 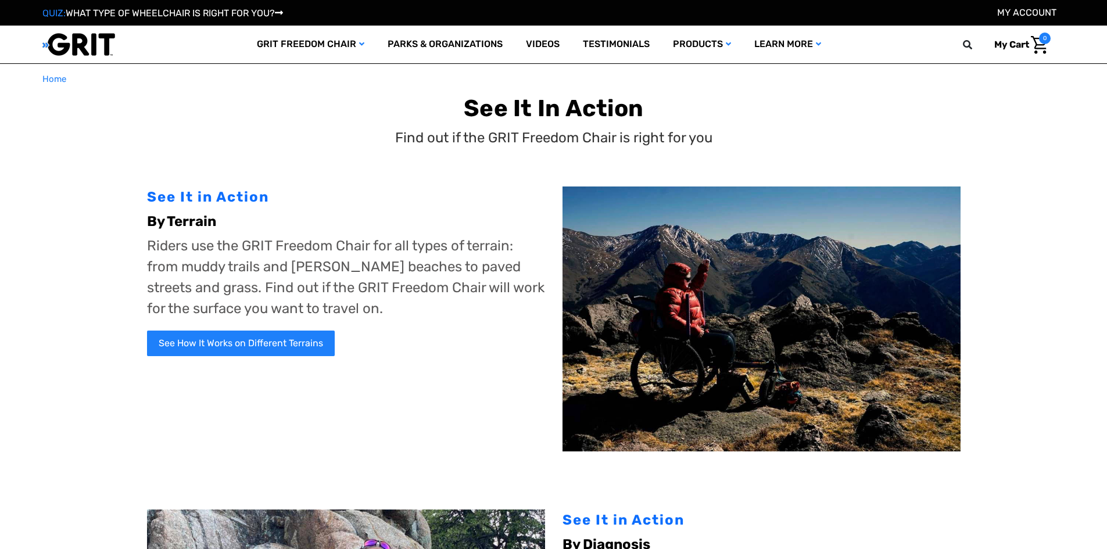 I want to click on a: GRIT Freedom Chair, so click(x=310, y=44).